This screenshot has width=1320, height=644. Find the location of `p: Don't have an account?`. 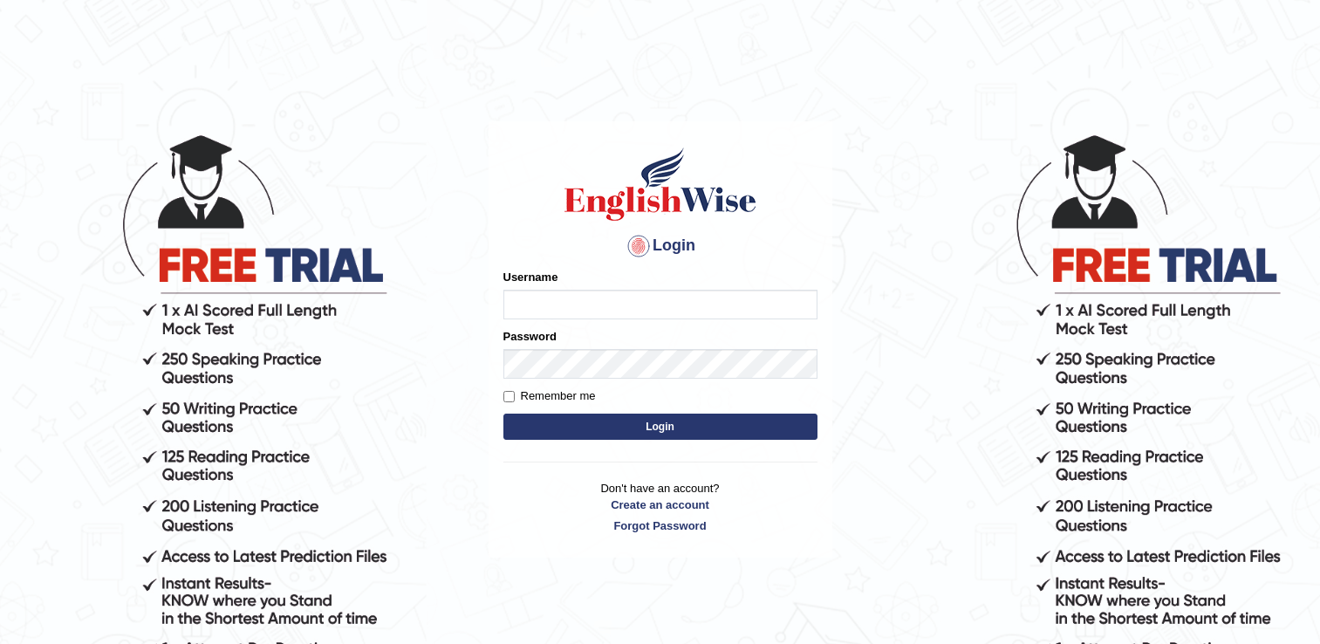

p: Don't have an account? is located at coordinates (660, 507).